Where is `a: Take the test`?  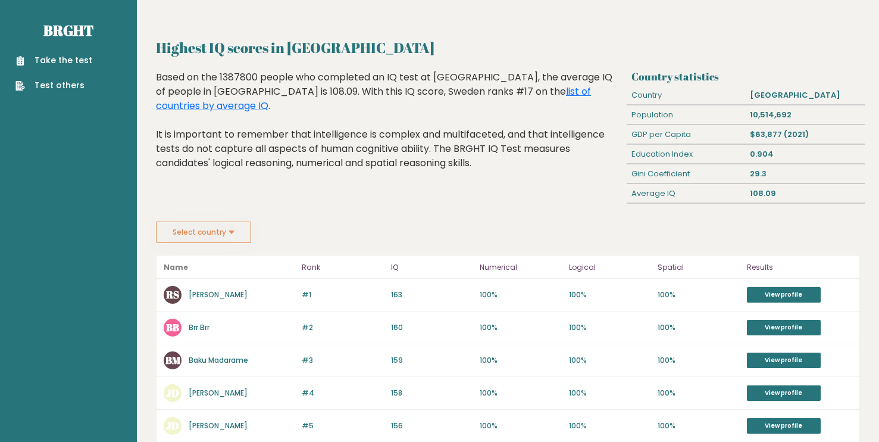 a: Take the test is located at coordinates (54, 60).